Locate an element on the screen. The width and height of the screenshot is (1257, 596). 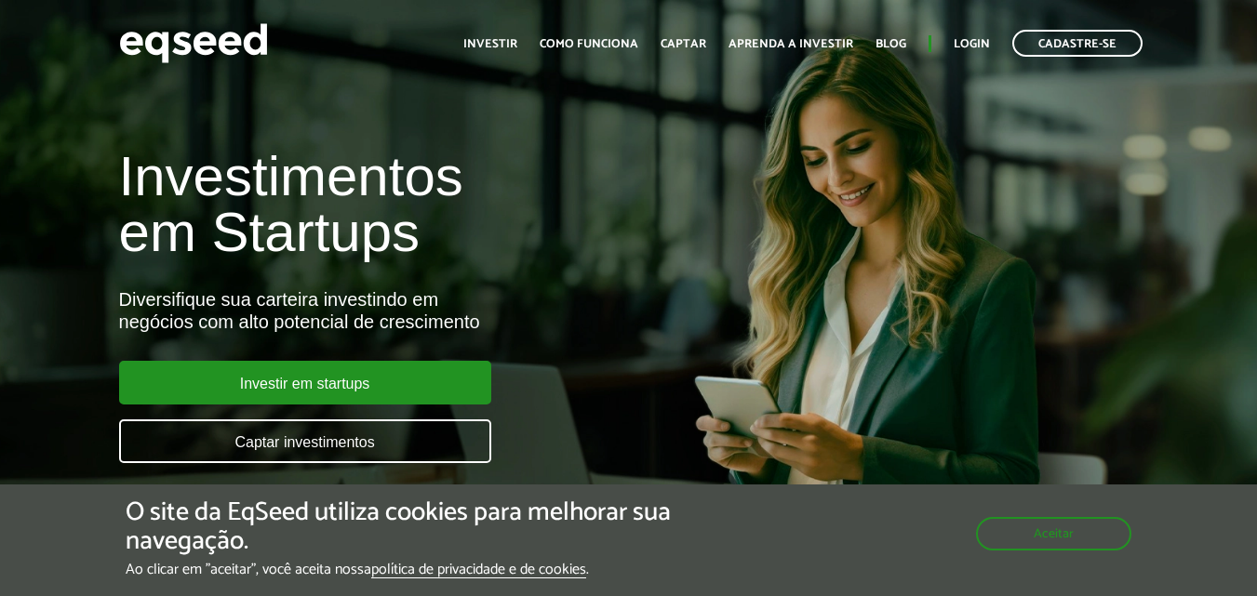
a: Captar investimentos is located at coordinates (305, 441).